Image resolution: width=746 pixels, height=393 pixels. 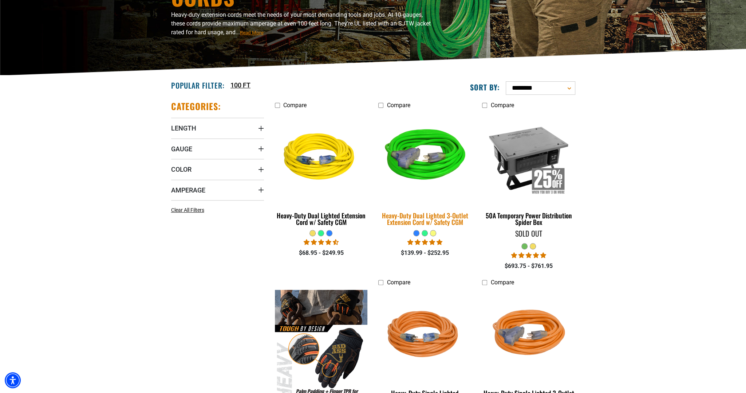 What do you see at coordinates (528, 266) in the screenshot?
I see `div: $693.75 - $761.95` at bounding box center [528, 266].